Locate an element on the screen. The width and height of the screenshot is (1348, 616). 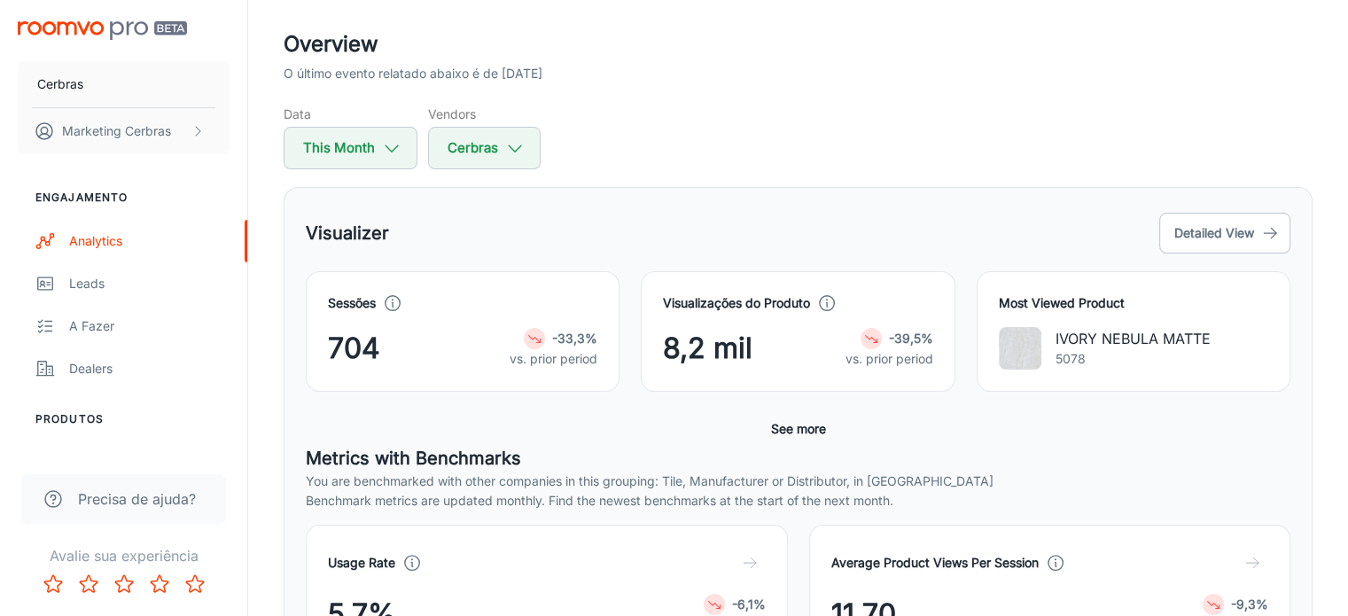
div: Analytics is located at coordinates (149, 241).